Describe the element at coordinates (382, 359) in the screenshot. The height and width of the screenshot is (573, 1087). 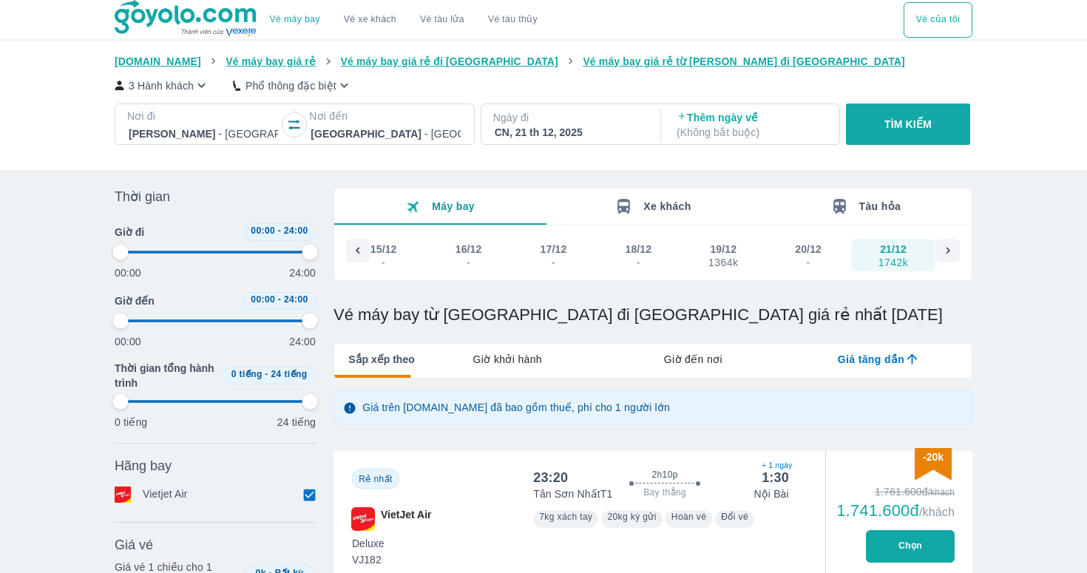
I see `span: Sắp xếp theo` at that location.